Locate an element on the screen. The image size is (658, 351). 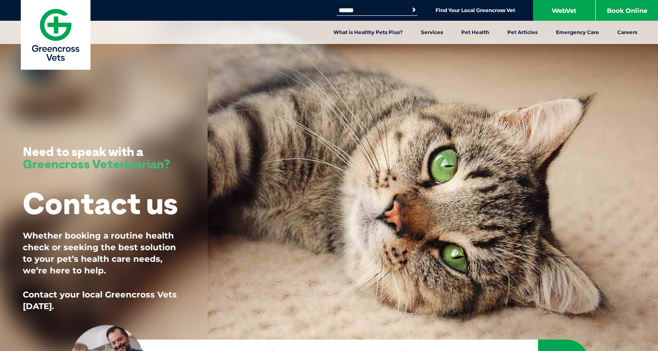
button: Search is located at coordinates (414, 10).